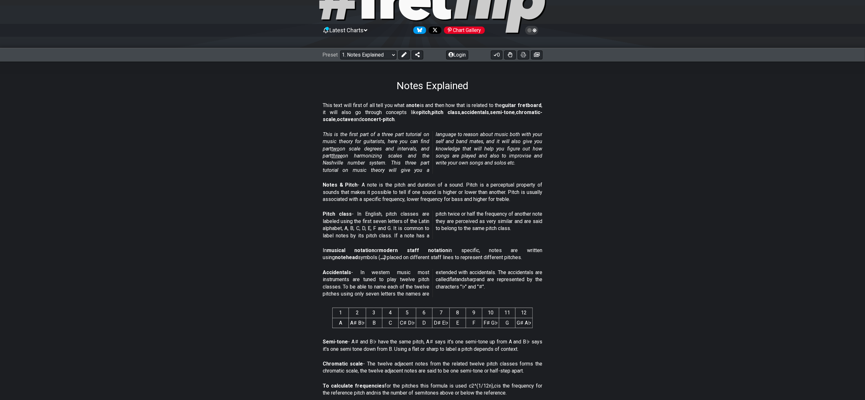 This screenshot has height=400, width=865. I want to click on strong: Pitch class, so click(337, 214).